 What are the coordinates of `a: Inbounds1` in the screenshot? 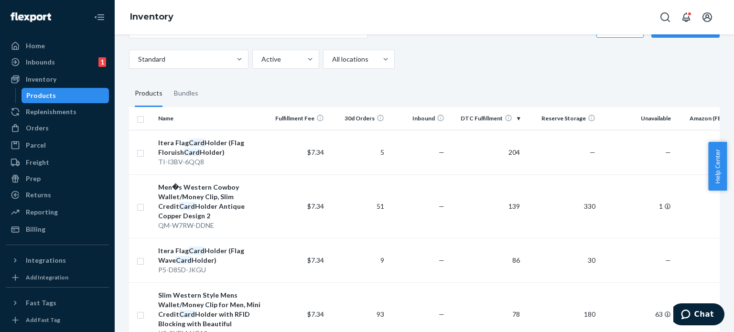 It's located at (57, 62).